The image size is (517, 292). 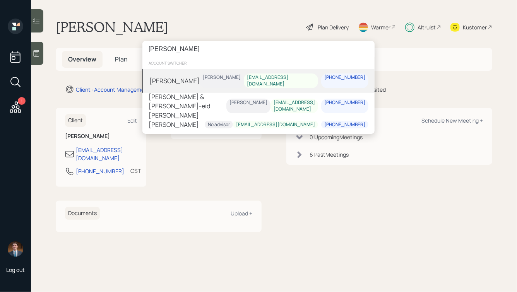 What do you see at coordinates (219, 124) in the screenshot?
I see `div: No advisor` at bounding box center [219, 124].